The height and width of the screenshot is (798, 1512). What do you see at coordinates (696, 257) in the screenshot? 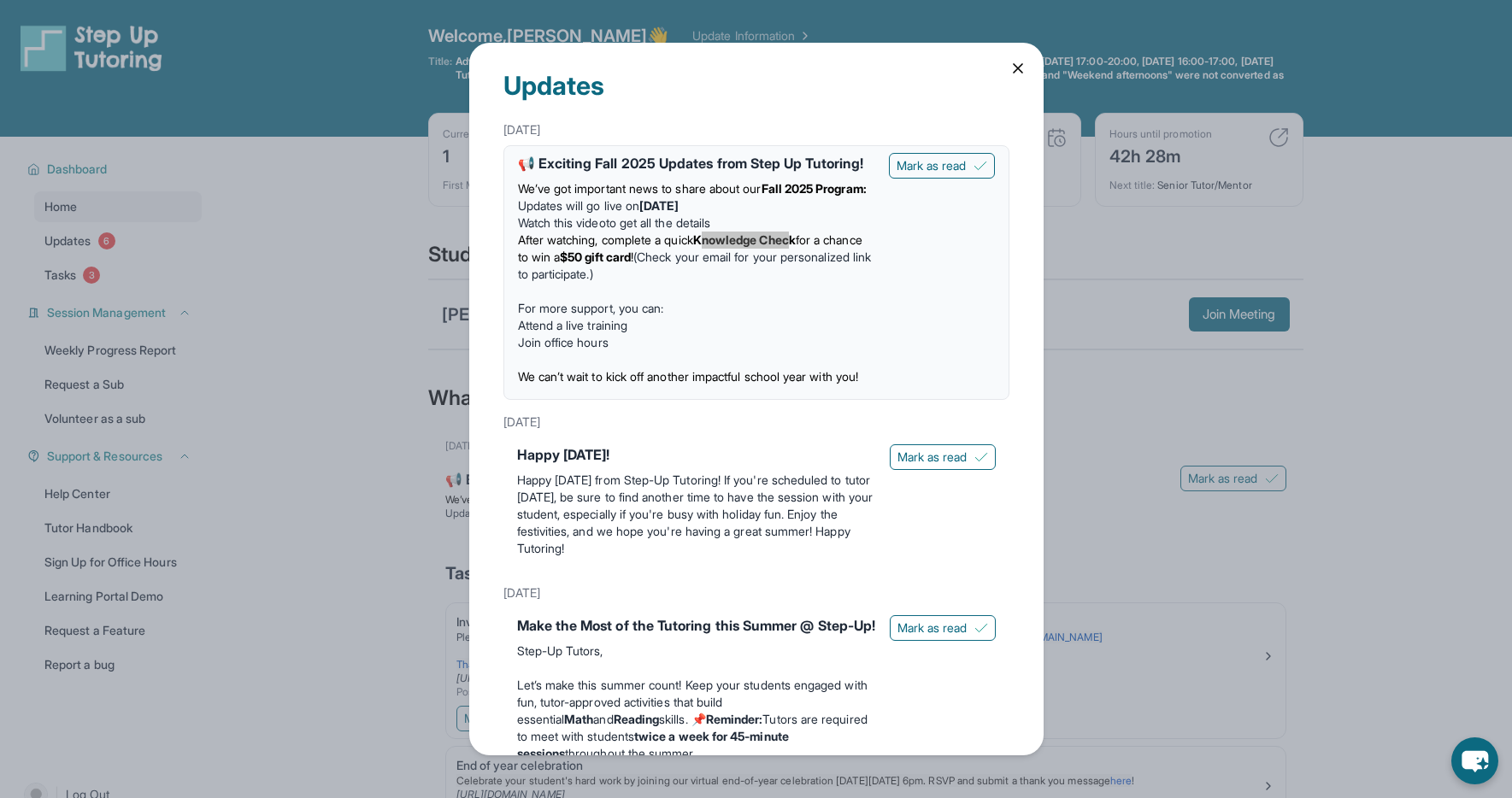
I see `li: (Check your email for your personalized link to participate.)` at bounding box center [696, 257].